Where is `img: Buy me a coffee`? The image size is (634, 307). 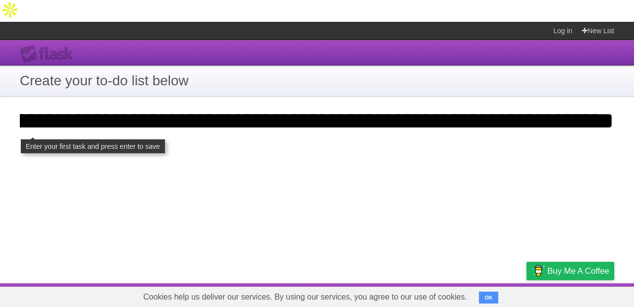
img: Buy me a coffee is located at coordinates (538, 270).